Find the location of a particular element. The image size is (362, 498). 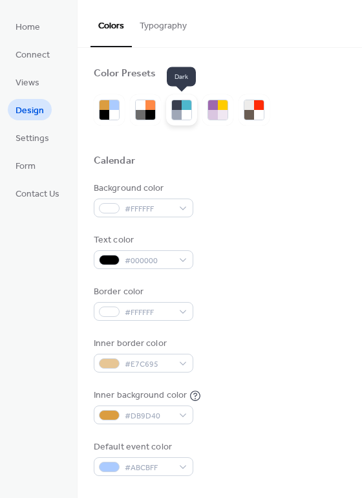

div: Color Presets is located at coordinates (125, 74).